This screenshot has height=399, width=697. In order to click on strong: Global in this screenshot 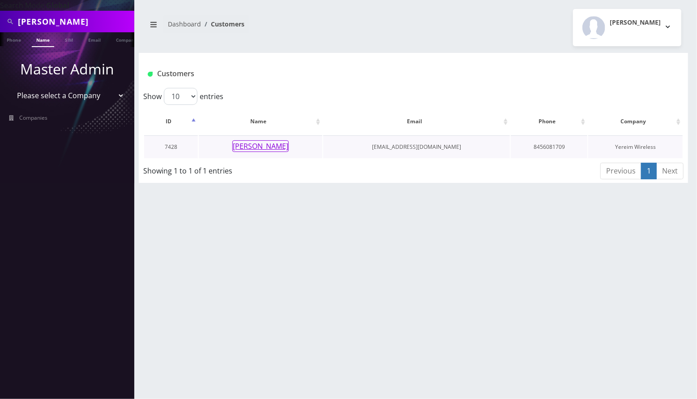, I will do `click(58, 5)`.